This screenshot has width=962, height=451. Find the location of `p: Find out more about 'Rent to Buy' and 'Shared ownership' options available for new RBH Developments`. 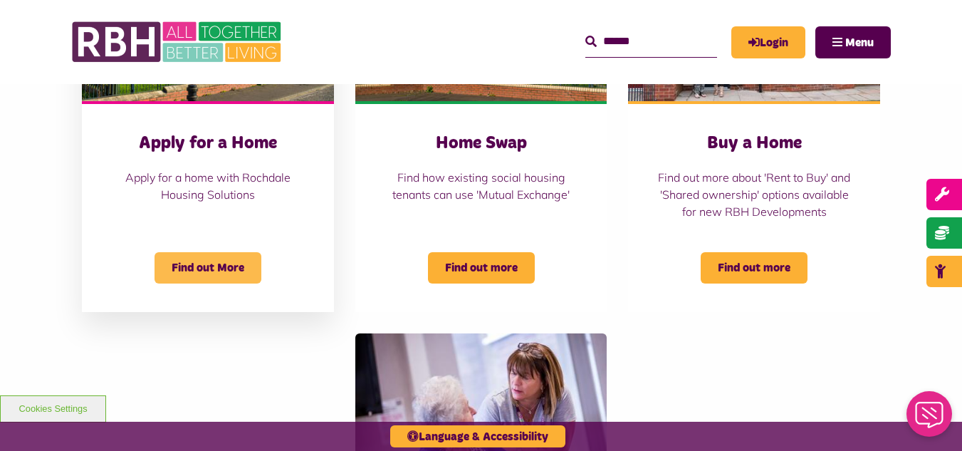

p: Find out more about 'Rent to Buy' and 'Shared ownership' options available for new RBH Developments is located at coordinates (754, 194).